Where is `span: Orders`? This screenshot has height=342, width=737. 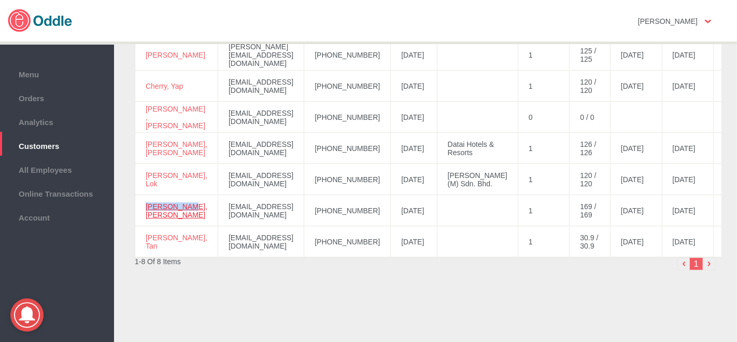 span: Orders is located at coordinates (57, 97).